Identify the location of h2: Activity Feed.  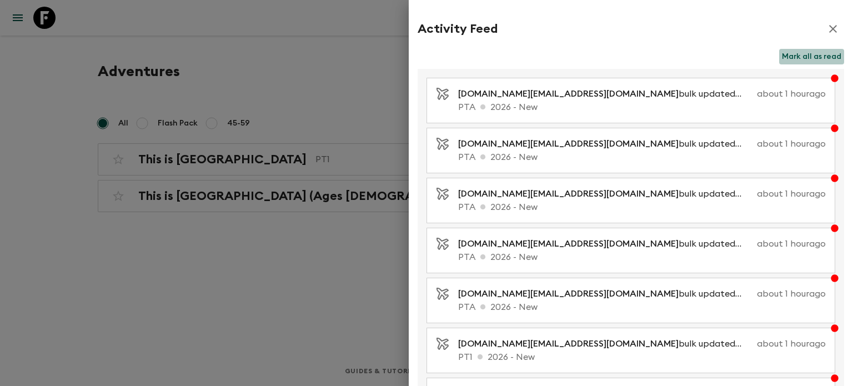
(457, 29).